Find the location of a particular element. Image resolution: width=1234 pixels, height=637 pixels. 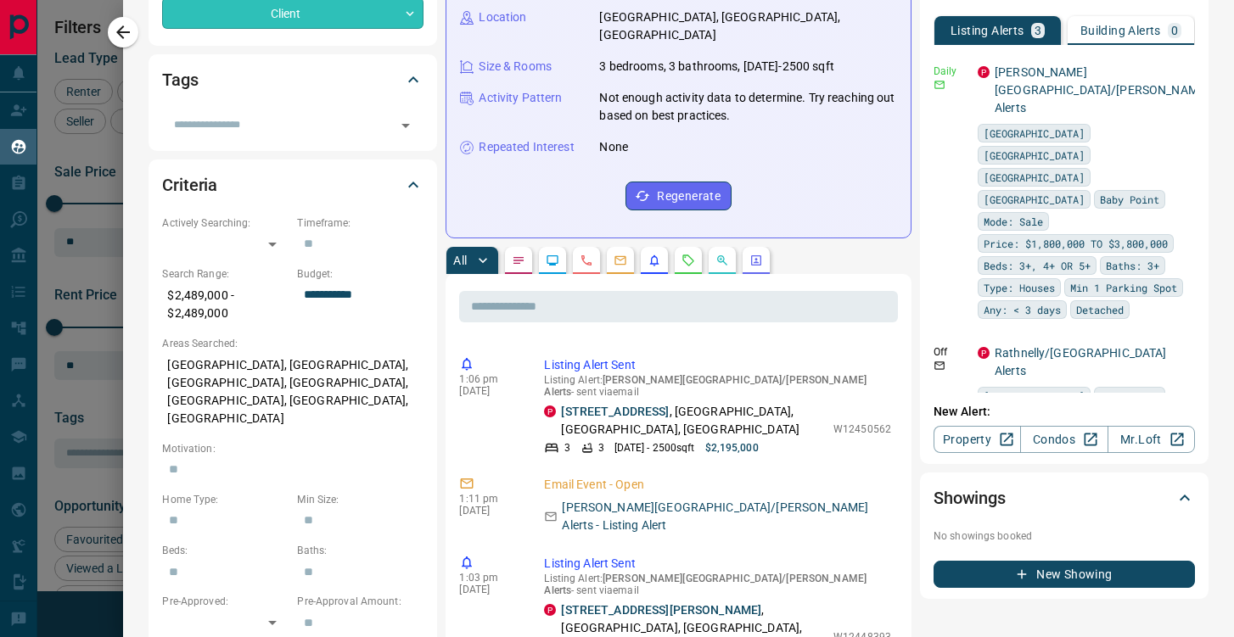

p: Not enough activity data to determine. Try reaching out based on best practices. is located at coordinates (748, 107).